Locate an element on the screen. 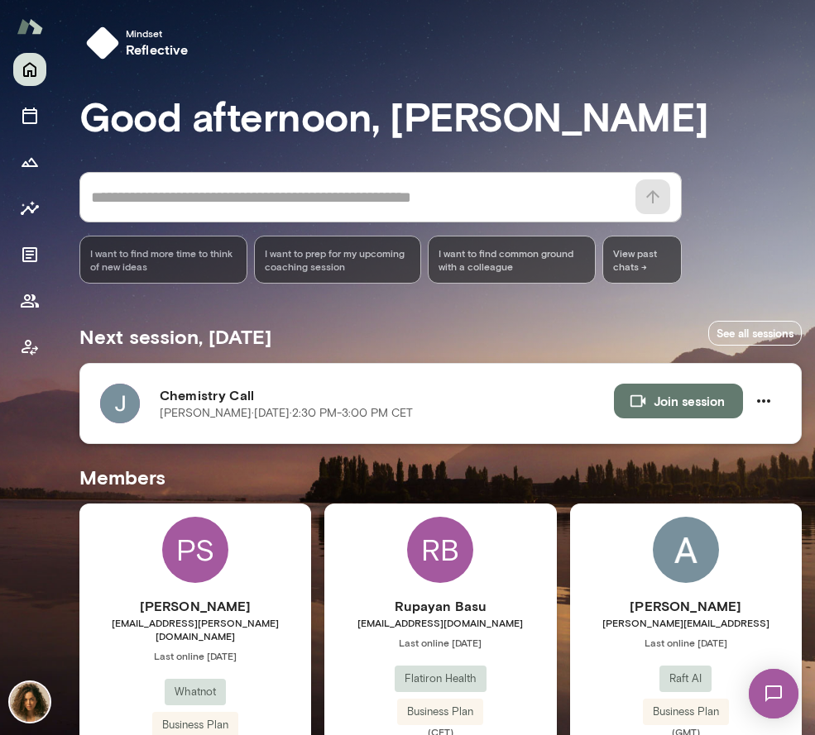  button: Insights is located at coordinates (30, 208).